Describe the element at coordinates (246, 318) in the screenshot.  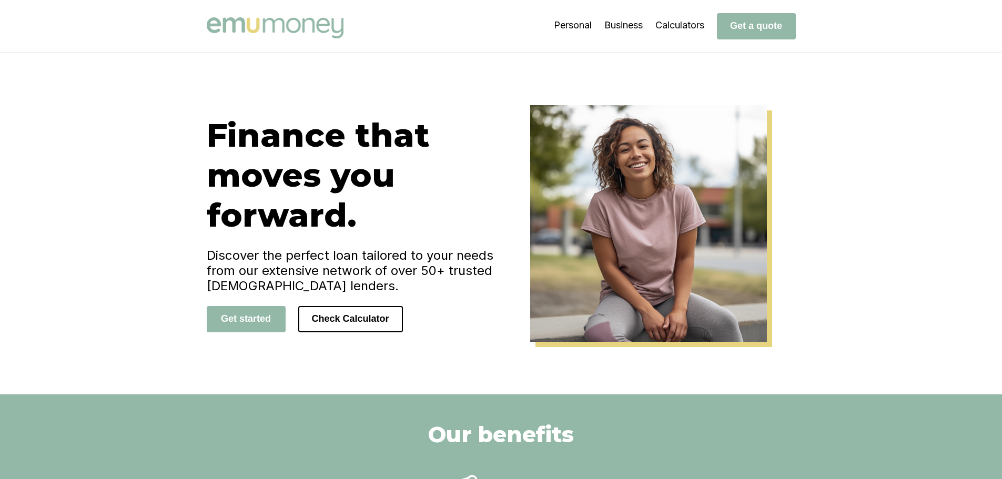
I see `a: Get started` at that location.